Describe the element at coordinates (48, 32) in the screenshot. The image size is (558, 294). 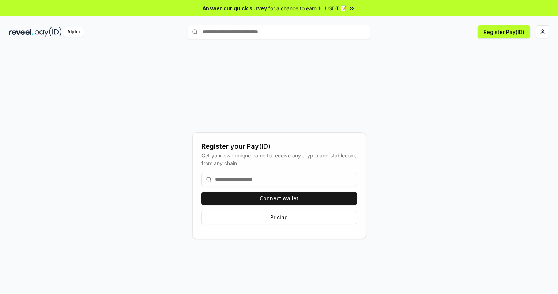
I see `img: pay_id` at that location.